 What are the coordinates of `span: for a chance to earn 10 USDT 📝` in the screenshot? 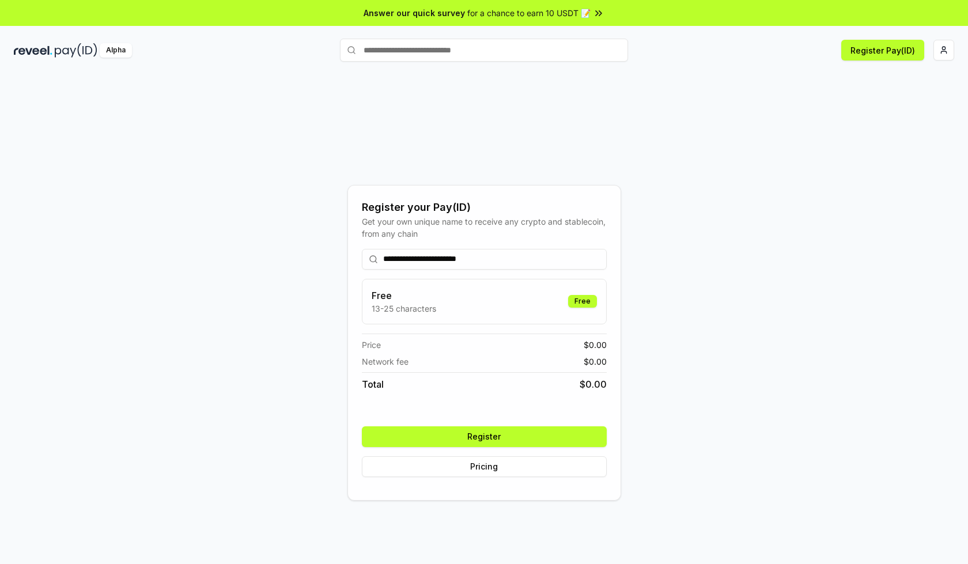 It's located at (529, 13).